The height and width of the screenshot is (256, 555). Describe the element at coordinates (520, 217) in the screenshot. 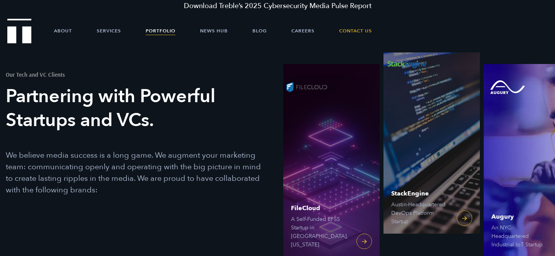

I see `span: Augury` at that location.